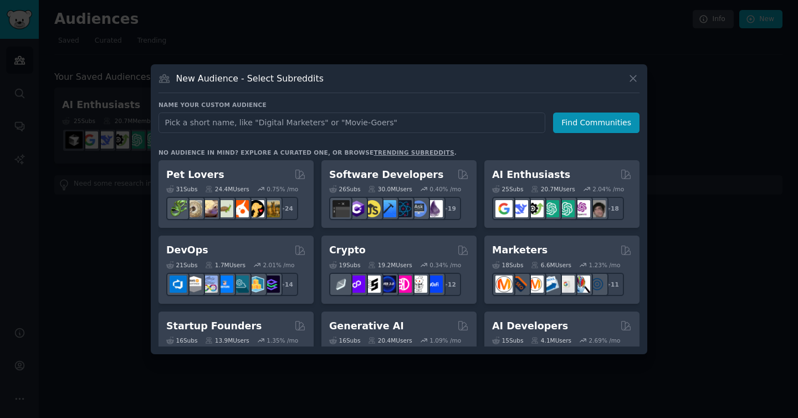 The height and width of the screenshot is (418, 798). What do you see at coordinates (178, 284) in the screenshot?
I see `img: azuredevops` at bounding box center [178, 284].